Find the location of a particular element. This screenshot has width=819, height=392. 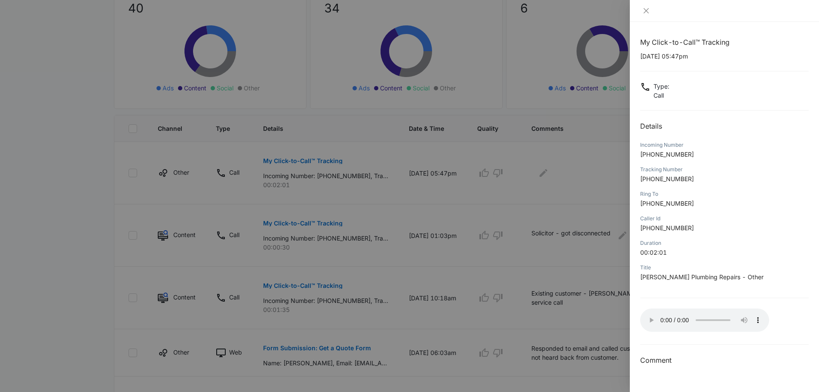

audio: Your browser does not support the audio tag. is located at coordinates (705, 320).